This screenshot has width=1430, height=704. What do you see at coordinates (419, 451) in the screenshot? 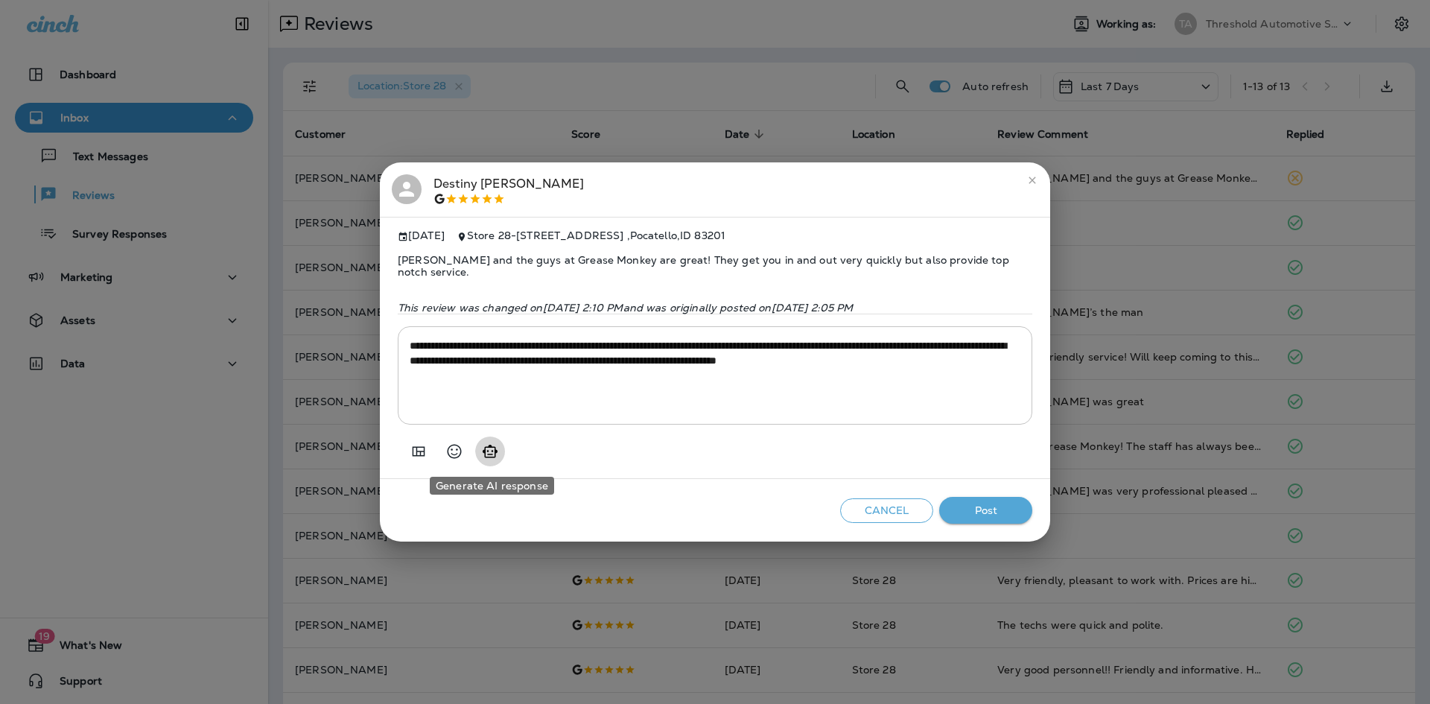
I see `button: Add in a premade template` at bounding box center [419, 451].